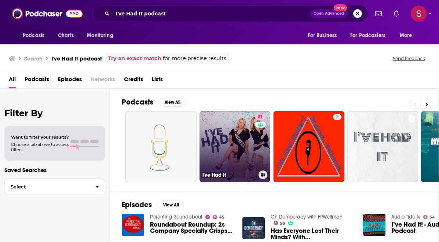 The height and width of the screenshot is (242, 439). Describe the element at coordinates (282, 223) in the screenshot. I see `span: 56` at that location.